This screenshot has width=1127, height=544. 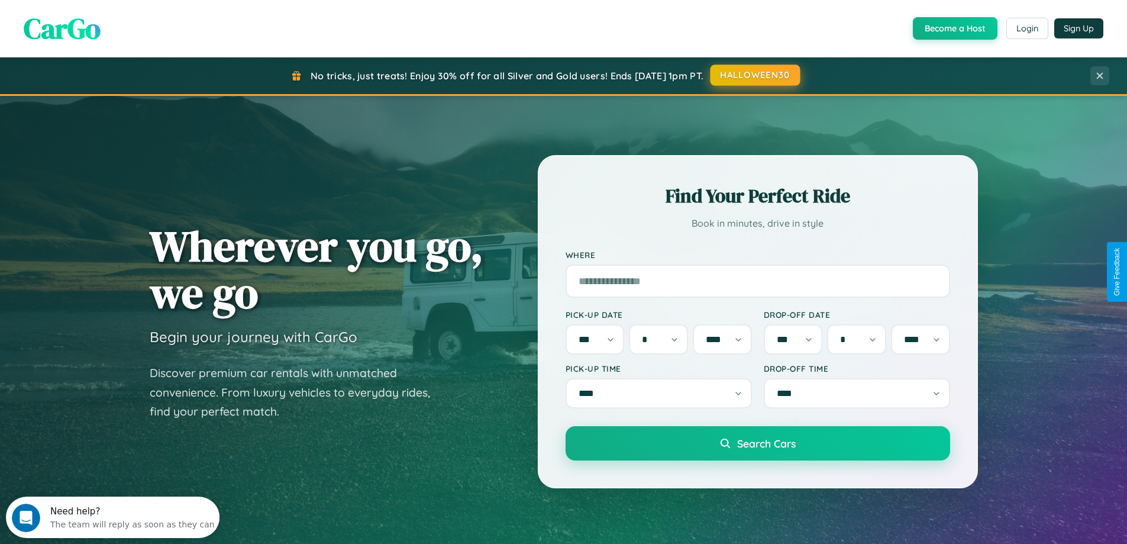 What do you see at coordinates (298, 392) in the screenshot?
I see `p: Discover premium car rentals with unmatched convenience. From luxury vehicles to everyday rides, ...` at bounding box center [298, 392].